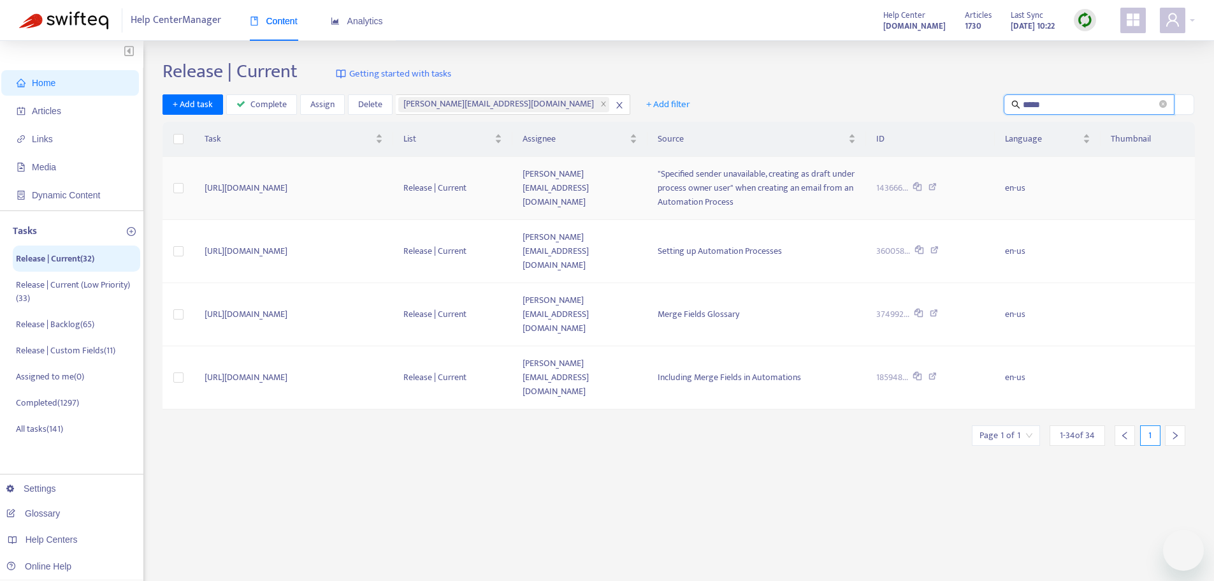  What do you see at coordinates (55, 324) in the screenshot?
I see `p: Release | Backlog ( 65 )` at bounding box center [55, 324].